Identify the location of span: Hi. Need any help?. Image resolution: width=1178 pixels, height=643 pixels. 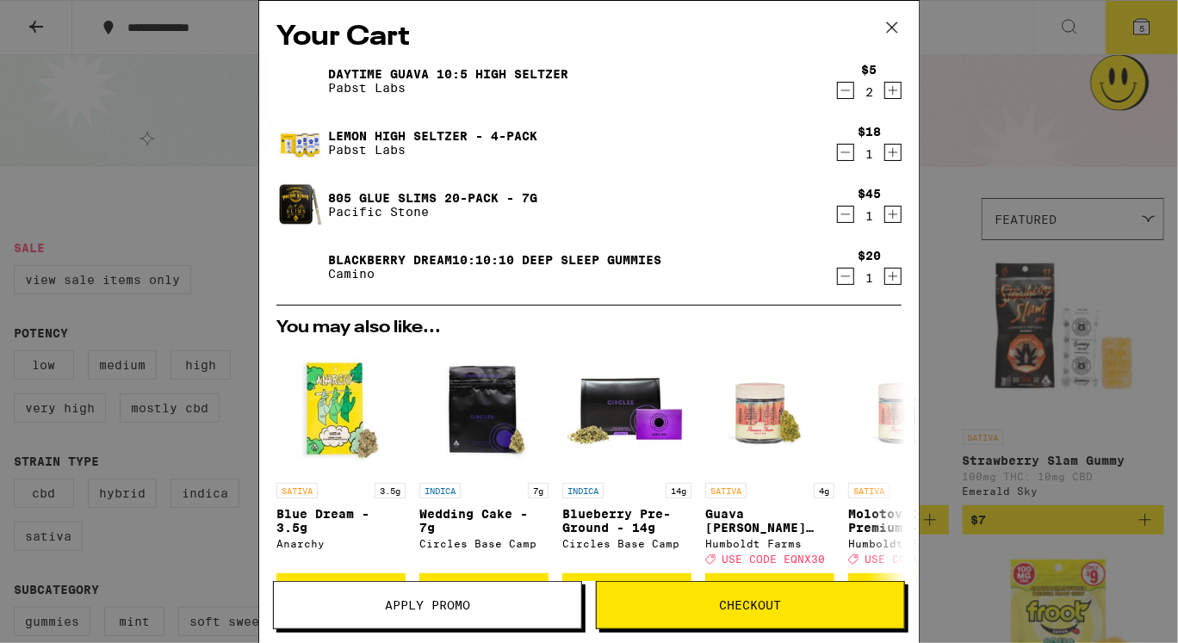
(67, 19).